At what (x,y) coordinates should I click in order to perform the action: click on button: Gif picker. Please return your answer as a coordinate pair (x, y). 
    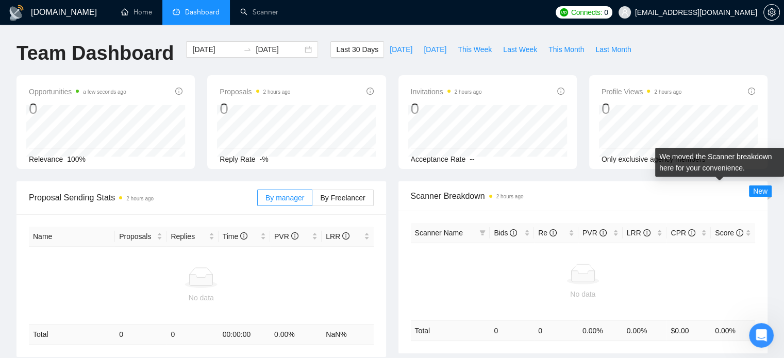
    Looking at the image, I should click on (37, 284).